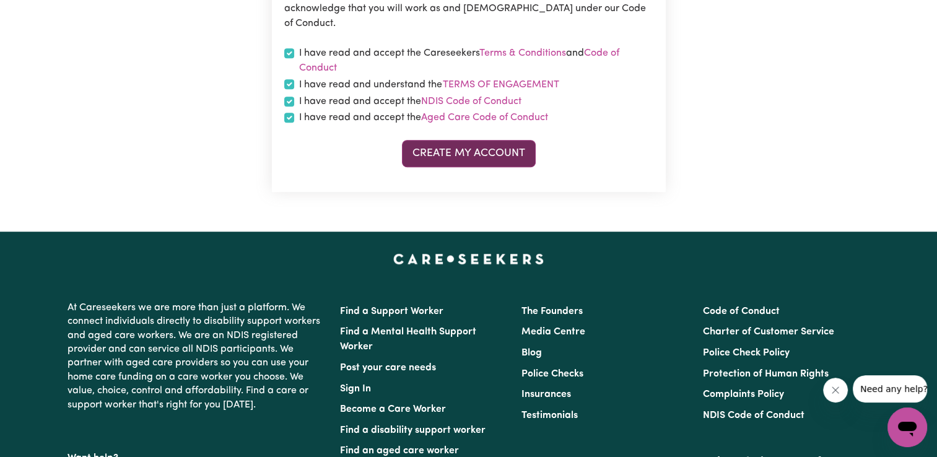  What do you see at coordinates (769, 332) in the screenshot?
I see `a: Charter of Customer Service` at bounding box center [769, 332].